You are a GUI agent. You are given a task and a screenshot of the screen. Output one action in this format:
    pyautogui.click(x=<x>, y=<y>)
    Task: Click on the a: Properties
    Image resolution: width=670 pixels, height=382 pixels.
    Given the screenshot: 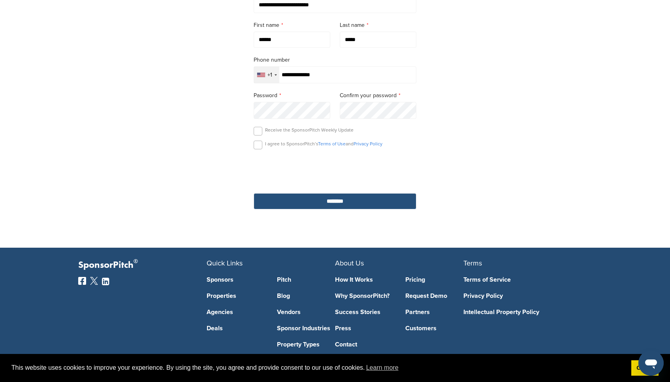 What is the action you would take?
    pyautogui.click(x=236, y=296)
    